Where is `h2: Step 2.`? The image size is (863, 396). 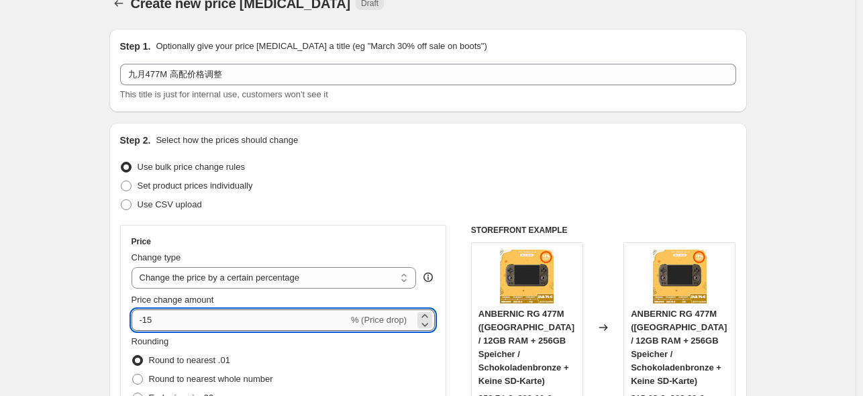 h2: Step 2. is located at coordinates (136, 140).